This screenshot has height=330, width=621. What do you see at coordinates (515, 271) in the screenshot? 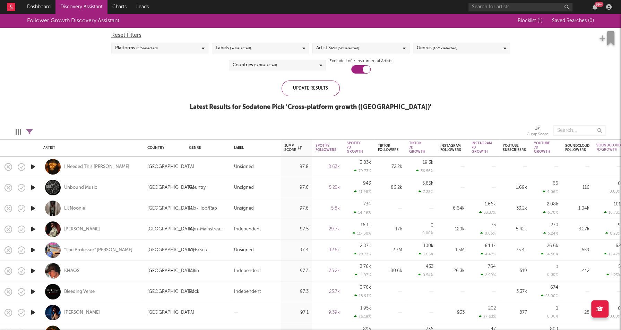
I see `div: 519` at bounding box center [515, 271].